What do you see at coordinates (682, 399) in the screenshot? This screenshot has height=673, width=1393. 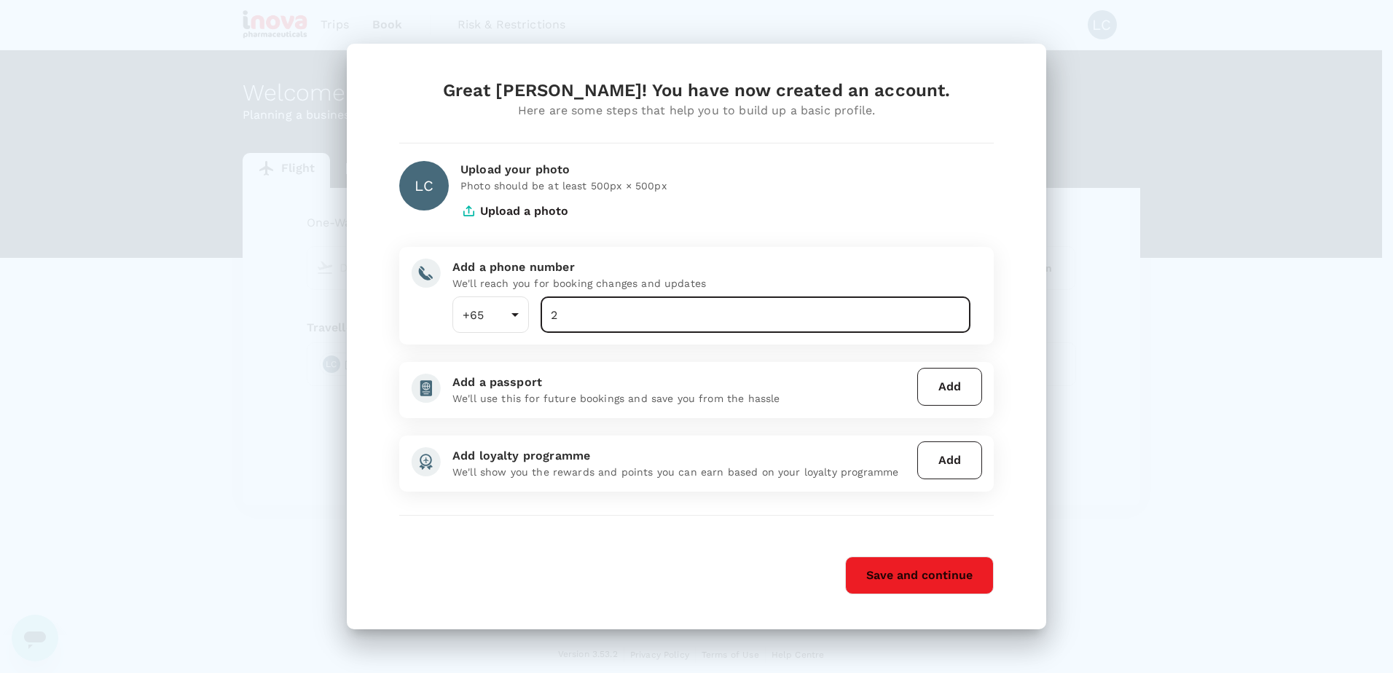 I see `p: We'll use this for future bookings and save you from the hassle` at bounding box center [682, 399].